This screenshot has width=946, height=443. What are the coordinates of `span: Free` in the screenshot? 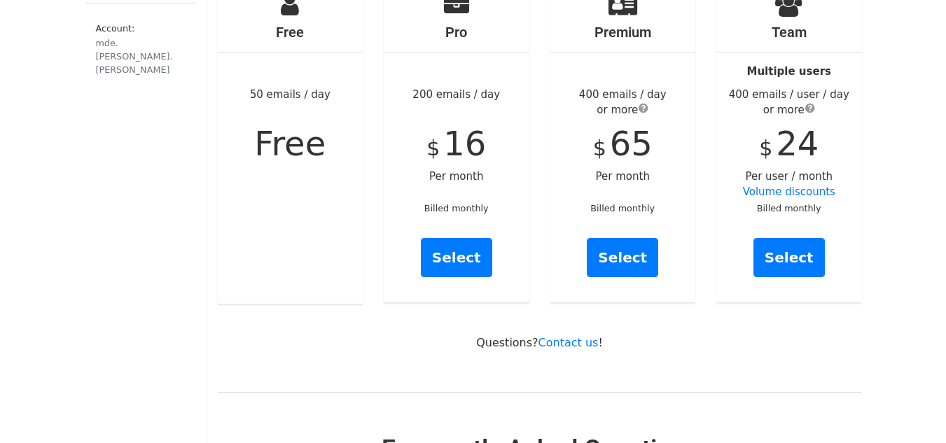 It's located at (290, 144).